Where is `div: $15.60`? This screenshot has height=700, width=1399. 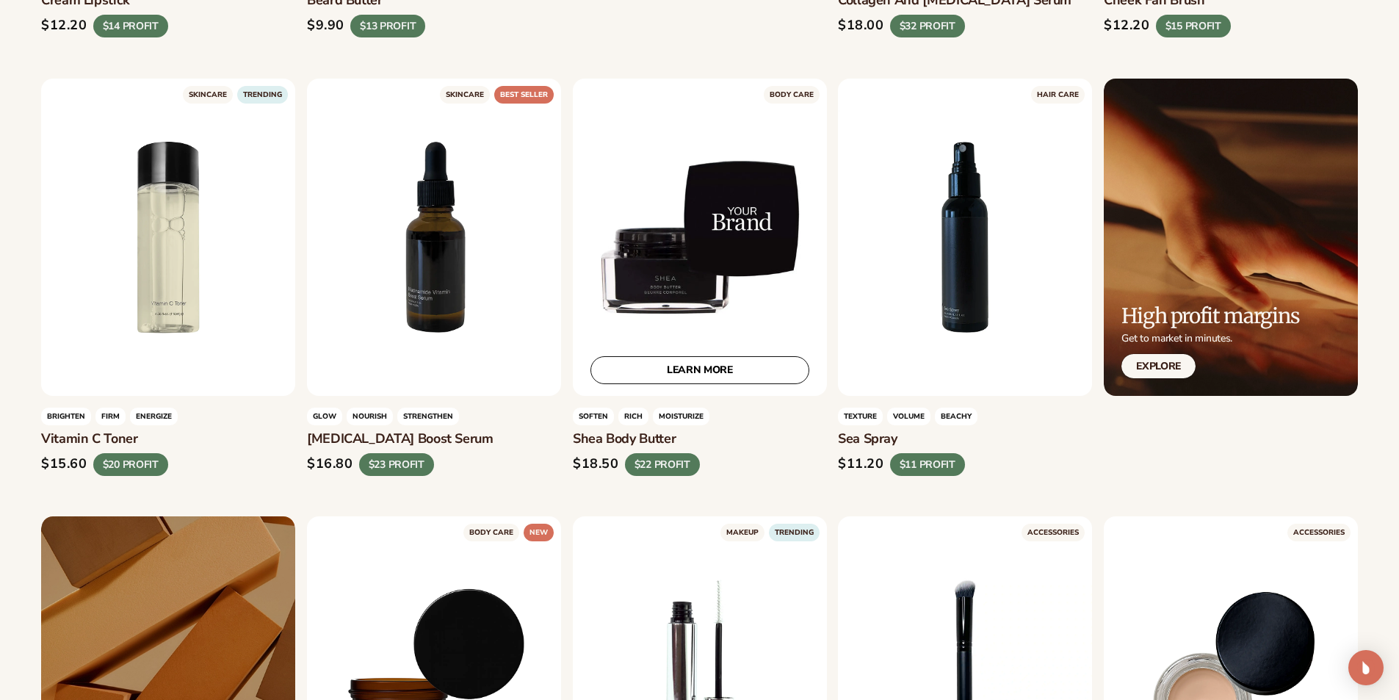 div: $15.60 is located at coordinates (64, 464).